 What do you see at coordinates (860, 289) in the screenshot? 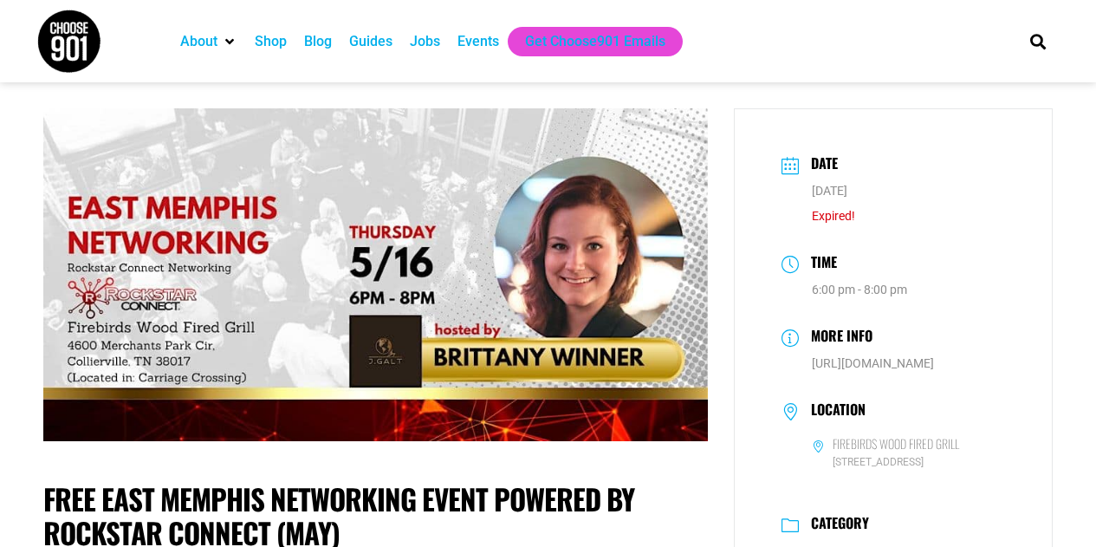
I see `abbr: 6:00 pm - 8:00 pm` at bounding box center [860, 289].